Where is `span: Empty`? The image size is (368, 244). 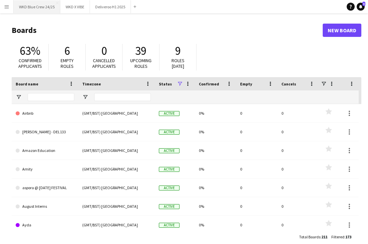 span: Empty is located at coordinates (246, 84).